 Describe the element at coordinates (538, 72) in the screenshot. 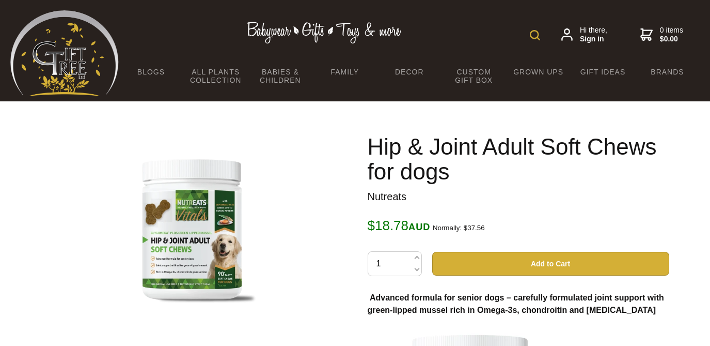

I see `a: Grown Ups` at that location.